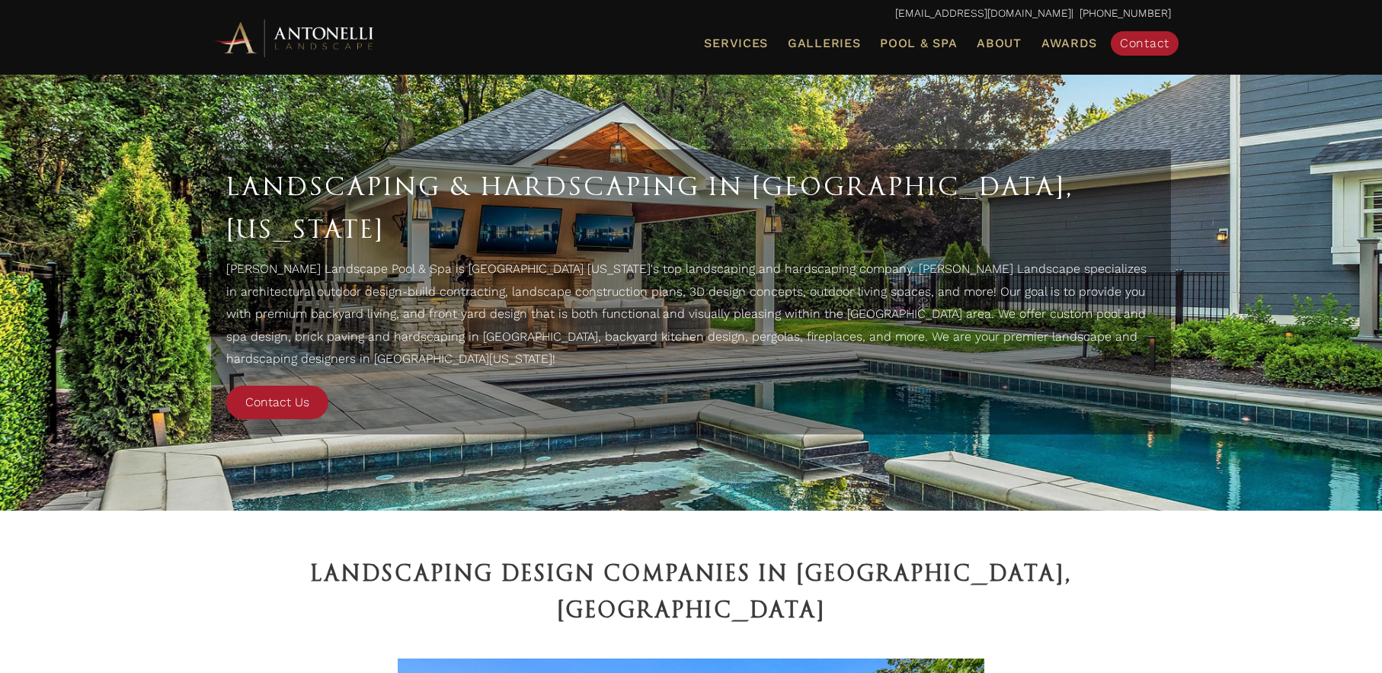  Describe the element at coordinates (736, 43) in the screenshot. I see `a: Services` at that location.